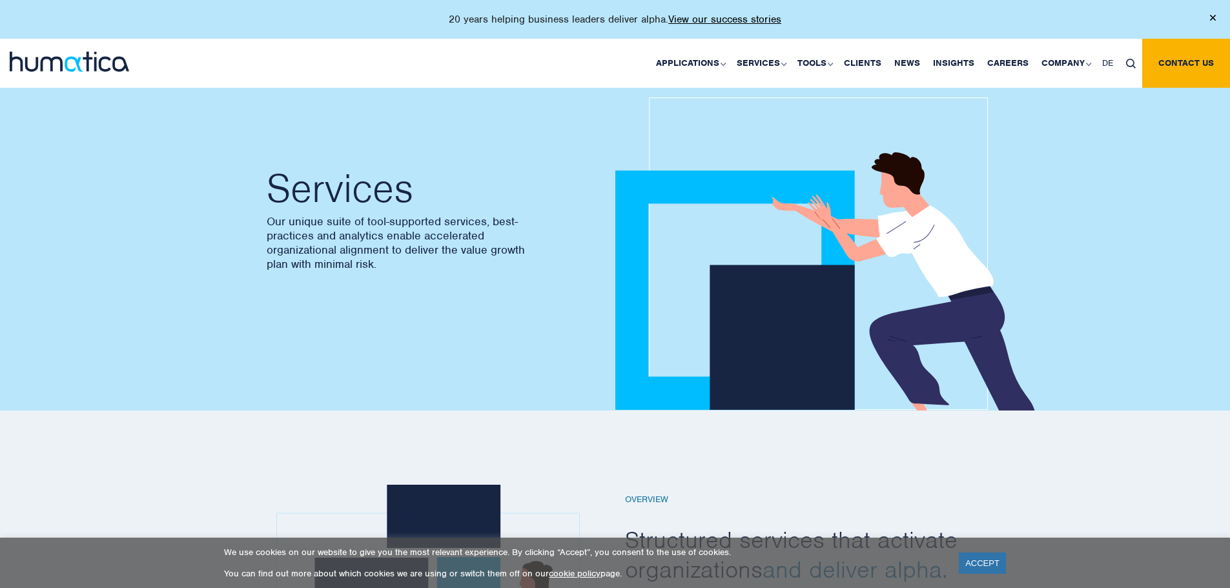 This screenshot has width=1230, height=588. What do you see at coordinates (1008, 63) in the screenshot?
I see `a: Careers` at bounding box center [1008, 63].